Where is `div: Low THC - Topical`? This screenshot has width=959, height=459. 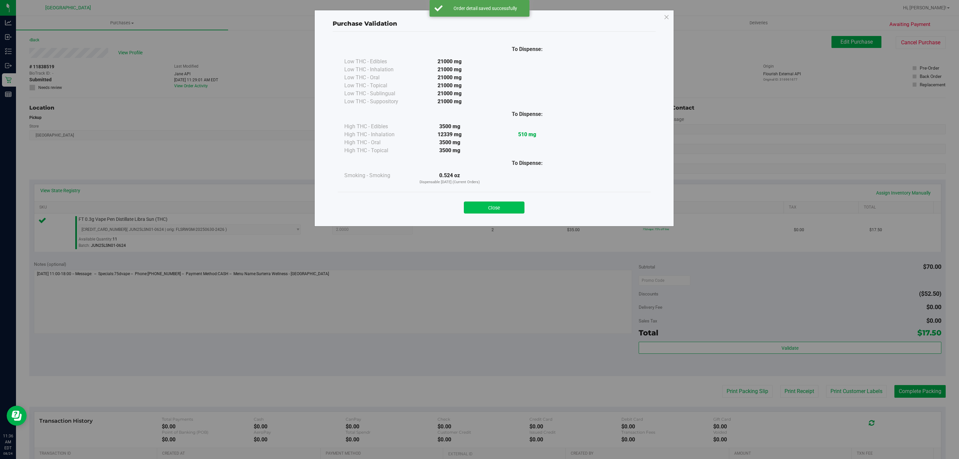 div: Low THC - Topical is located at coordinates (378, 86).